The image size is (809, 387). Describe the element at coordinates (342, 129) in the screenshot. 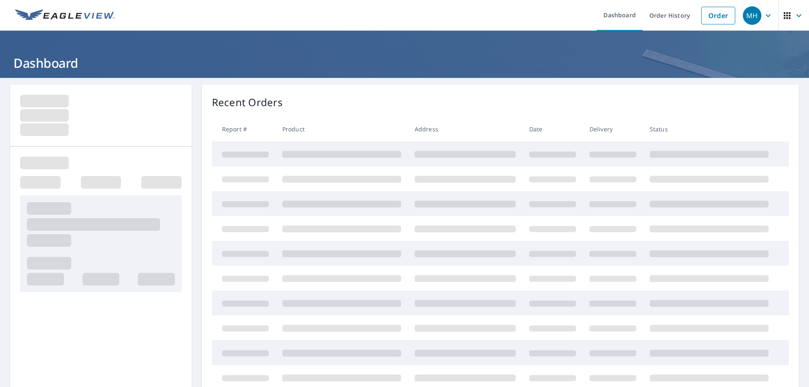

I see `th: Product` at that location.